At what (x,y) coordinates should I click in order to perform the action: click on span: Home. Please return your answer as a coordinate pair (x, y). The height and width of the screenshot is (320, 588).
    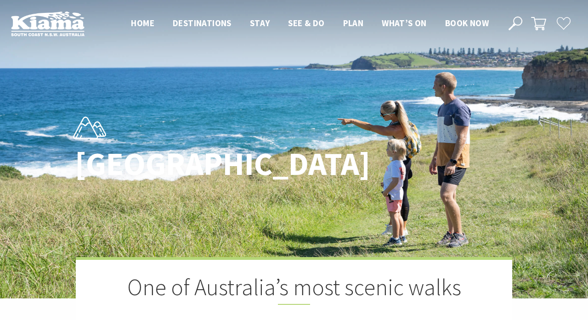
    Looking at the image, I should click on (143, 23).